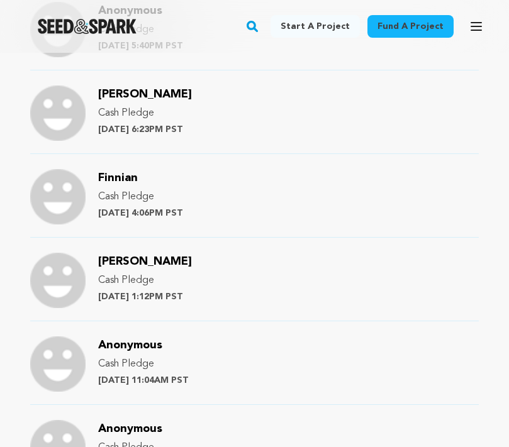 The image size is (509, 447). What do you see at coordinates (118, 179) in the screenshot?
I see `a: Finnian` at bounding box center [118, 179].